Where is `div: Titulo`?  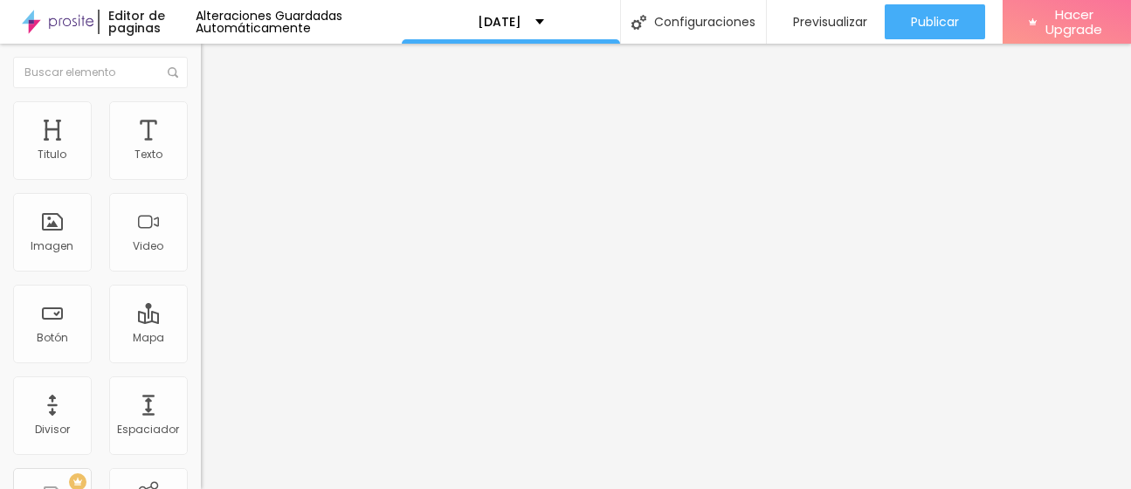
div: Titulo is located at coordinates (52, 155).